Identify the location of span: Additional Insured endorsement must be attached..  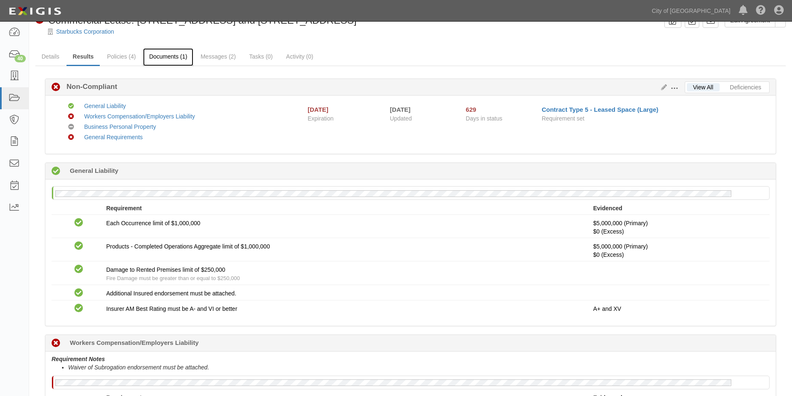
(171, 294).